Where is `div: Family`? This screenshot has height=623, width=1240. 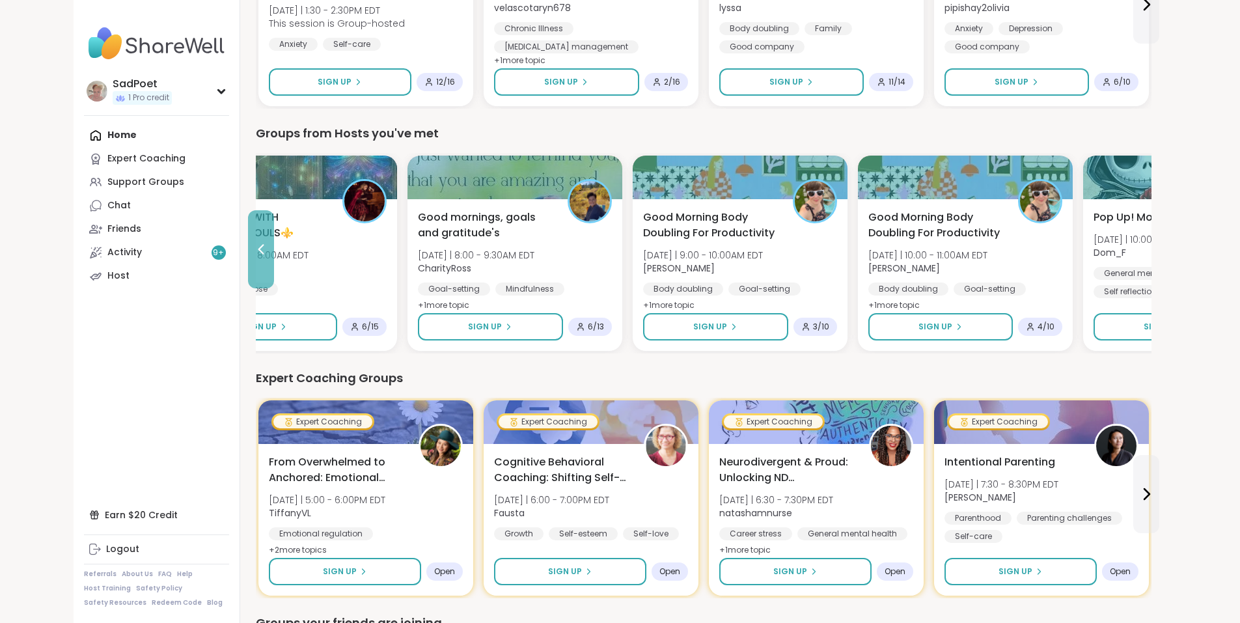 div: Family is located at coordinates (828, 29).